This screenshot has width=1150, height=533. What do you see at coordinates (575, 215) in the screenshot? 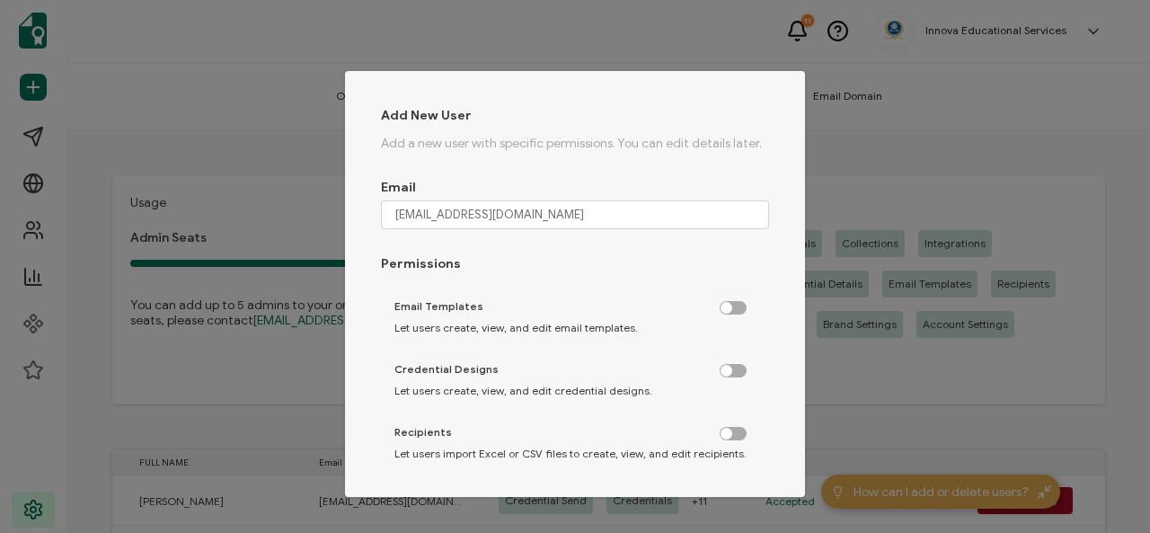
I see `input: janedoe@gmail.com` at bounding box center [575, 215].